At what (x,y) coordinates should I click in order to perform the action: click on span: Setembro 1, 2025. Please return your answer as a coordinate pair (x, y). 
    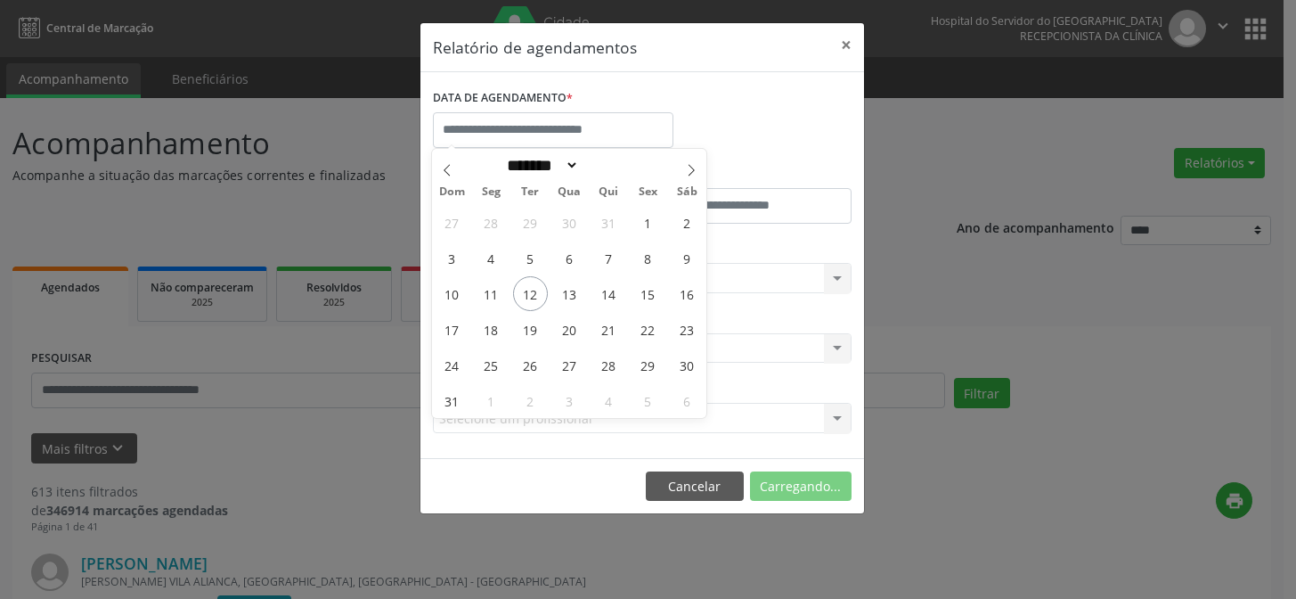
    Looking at the image, I should click on (491, 400).